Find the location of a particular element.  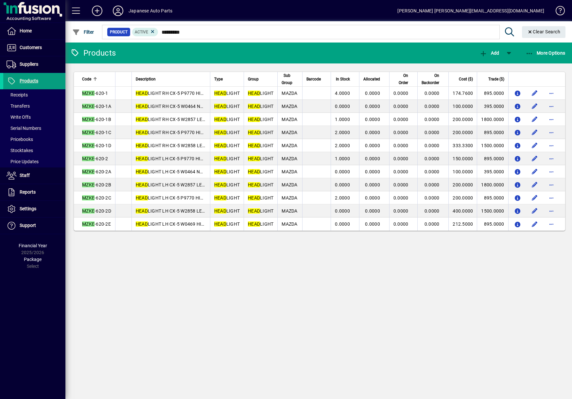

span: Settings is located at coordinates (28, 209).